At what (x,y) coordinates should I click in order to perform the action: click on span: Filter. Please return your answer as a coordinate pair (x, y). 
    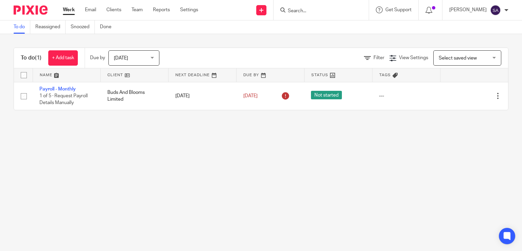
    Looking at the image, I should click on (379, 58).